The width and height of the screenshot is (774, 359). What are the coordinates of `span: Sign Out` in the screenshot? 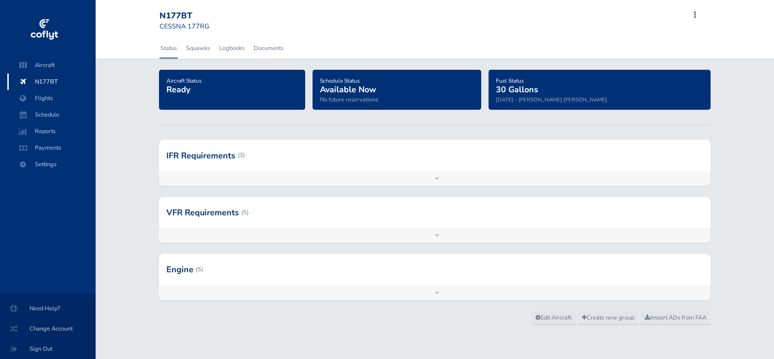 It's located at (48, 349).